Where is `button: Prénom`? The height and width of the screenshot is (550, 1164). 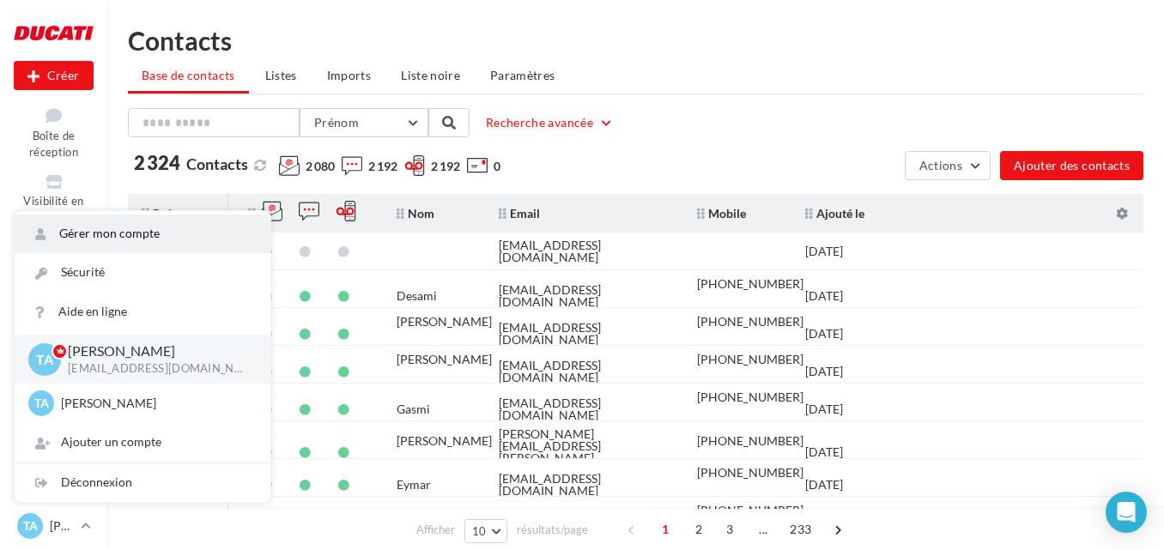 button: Prénom is located at coordinates (364, 123).